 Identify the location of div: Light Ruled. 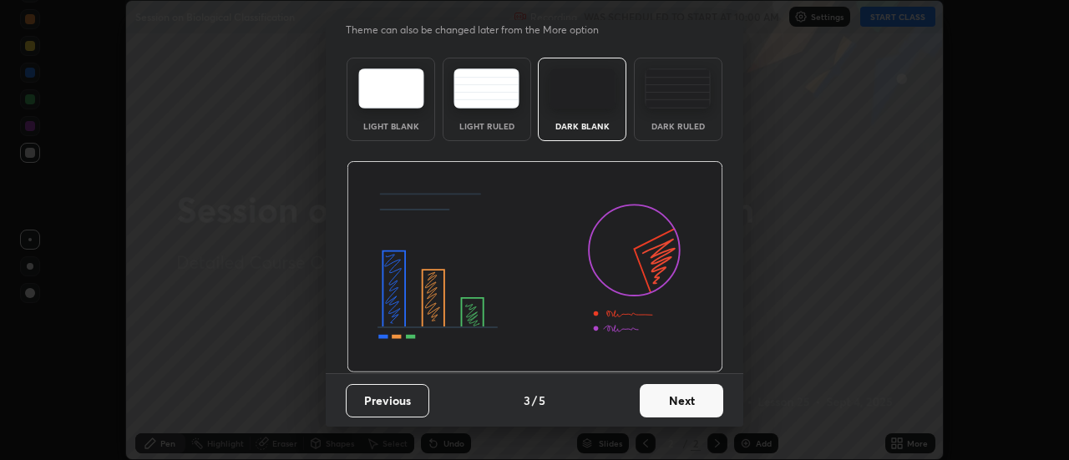
(487, 126).